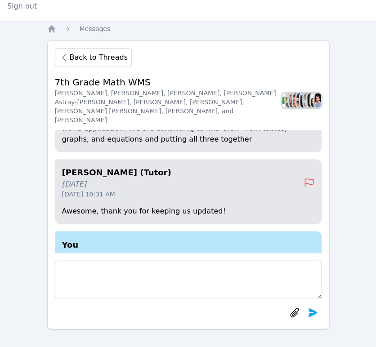 The height and width of the screenshot is (347, 376). Describe the element at coordinates (95, 29) in the screenshot. I see `span: Messages` at that location.